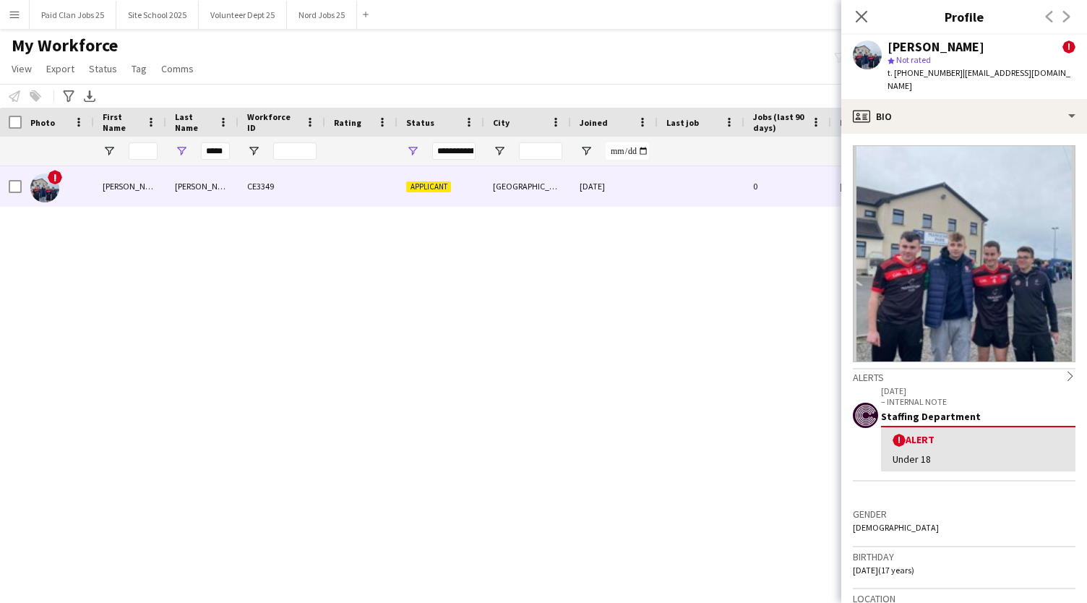 This screenshot has width=1087, height=603. What do you see at coordinates (139, 69) in the screenshot?
I see `a: Tag` at bounding box center [139, 69].